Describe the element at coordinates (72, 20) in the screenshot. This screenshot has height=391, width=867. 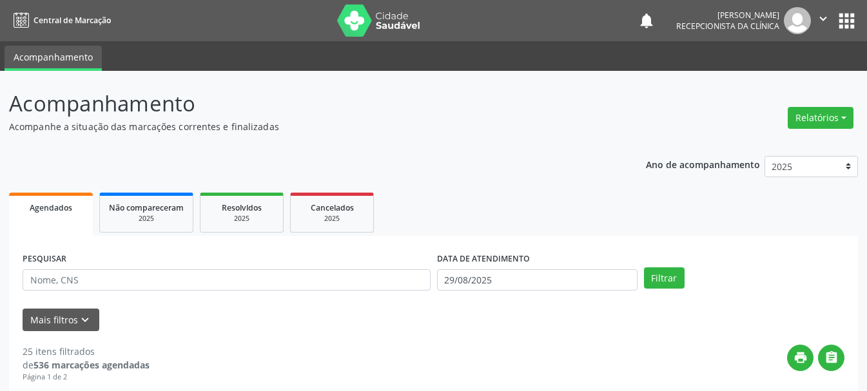
I see `span: Central de Marcação` at that location.